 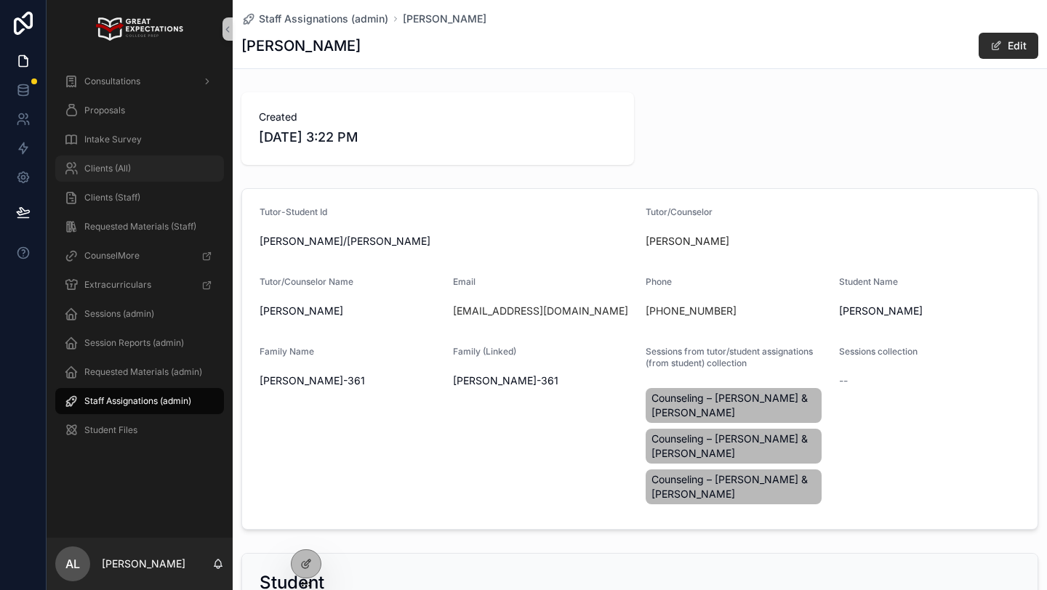 What do you see at coordinates (140, 81) in the screenshot?
I see `a: Consultations` at bounding box center [140, 81].